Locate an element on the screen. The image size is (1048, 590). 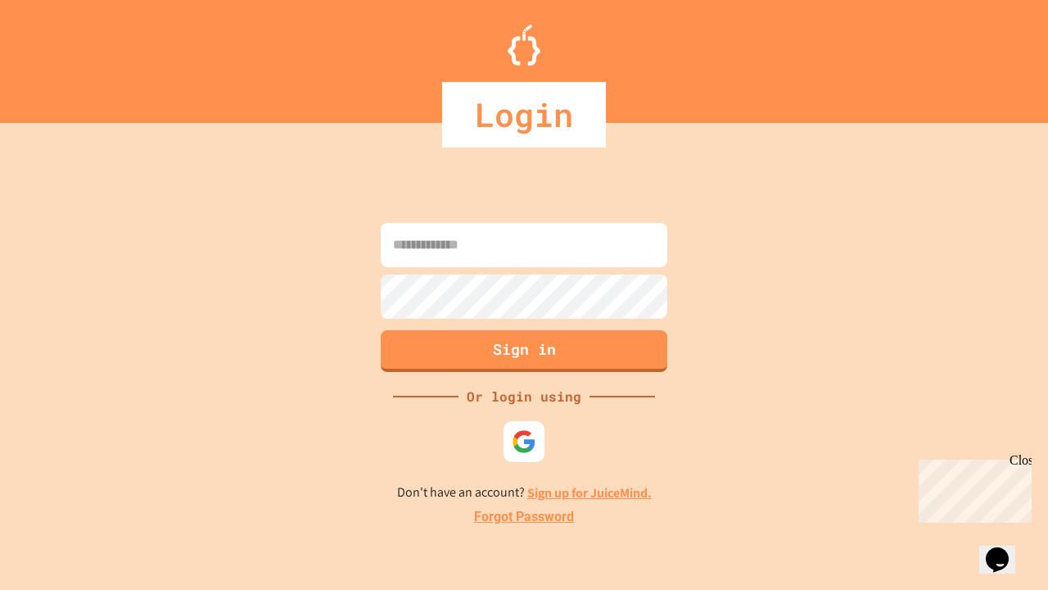
img: Logo.svg is located at coordinates (524, 45).